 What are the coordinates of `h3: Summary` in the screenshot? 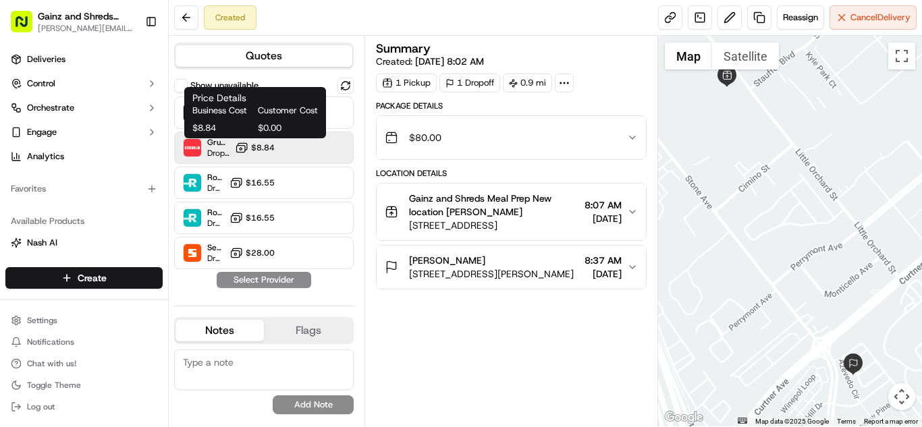 It's located at (403, 49).